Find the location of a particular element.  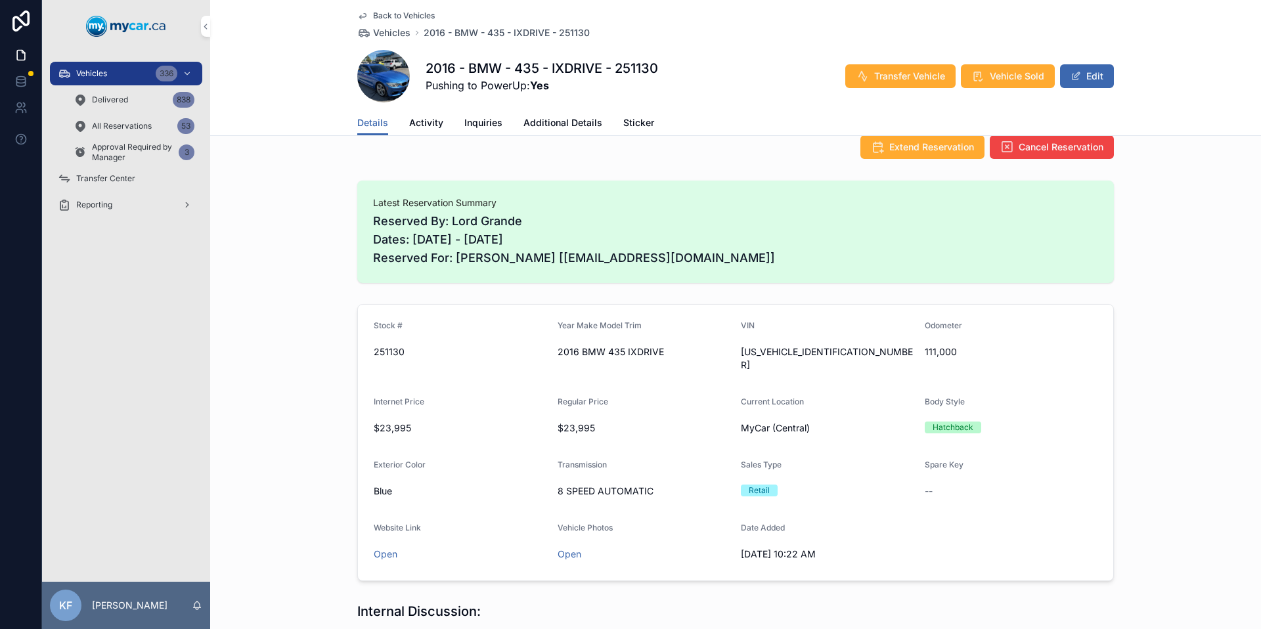

h1: 2016 - BMW - 435 - IXDRIVE - 251130 is located at coordinates (542, 68).